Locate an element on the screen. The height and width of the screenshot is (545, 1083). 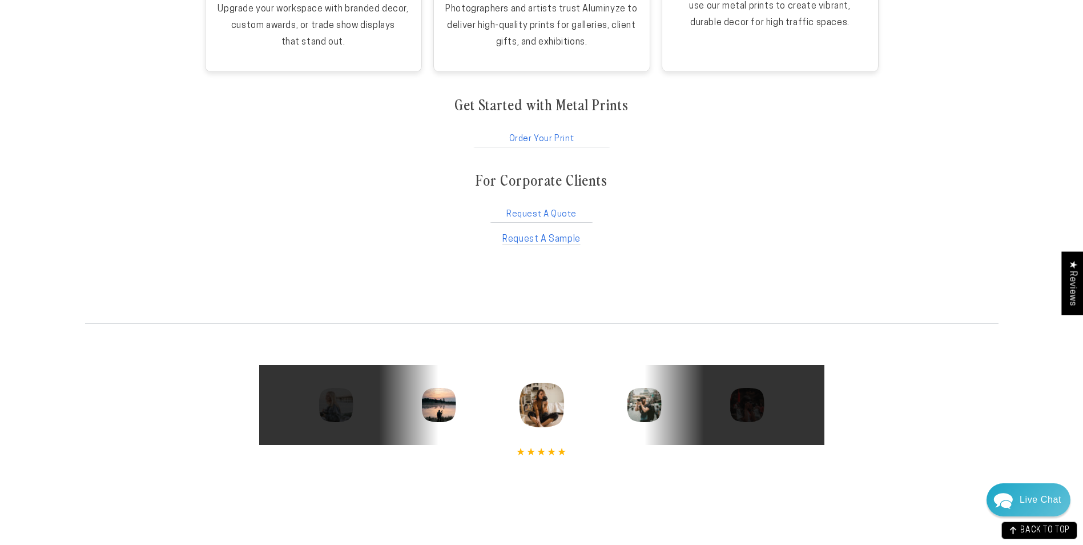
a: Request A Quote is located at coordinates (541, 212).